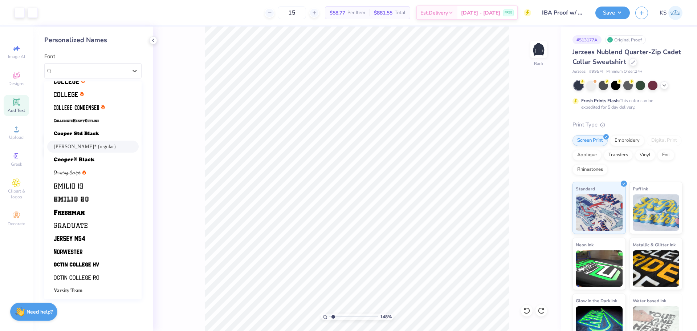 Image resolution: width=697 pixels, height=331 pixels. What do you see at coordinates (40, 312) in the screenshot?
I see `strong: Need help?` at bounding box center [40, 312].